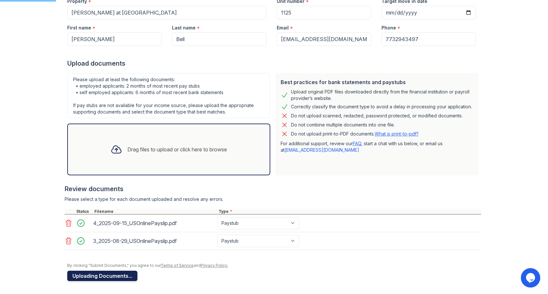 The width and height of the screenshot is (548, 294). Describe the element at coordinates (102, 276) in the screenshot. I see `button: Uploading Documents...` at that location.